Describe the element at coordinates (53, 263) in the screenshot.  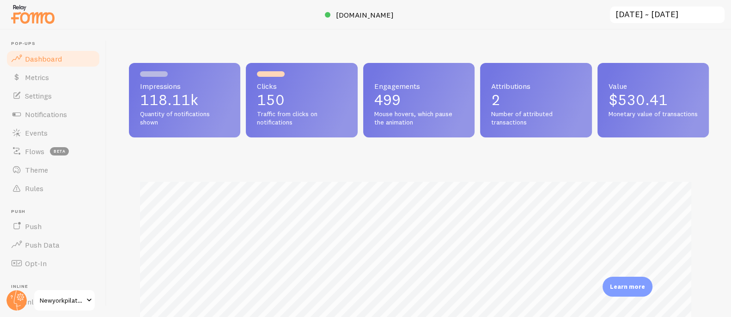
I see `a: Opt-In` at that location.